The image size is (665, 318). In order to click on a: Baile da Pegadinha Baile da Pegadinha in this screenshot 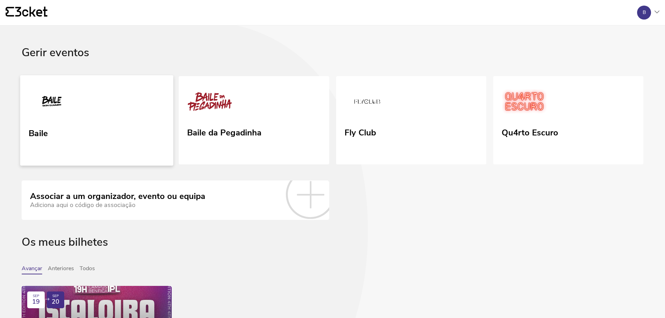, I will do `click(254, 120)`.